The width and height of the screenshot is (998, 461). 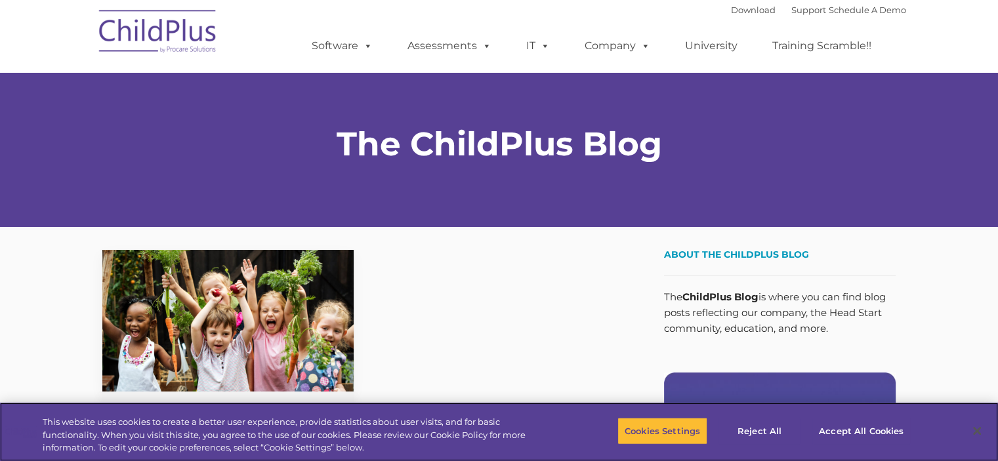 What do you see at coordinates (538, 46) in the screenshot?
I see `a: IT` at bounding box center [538, 46].